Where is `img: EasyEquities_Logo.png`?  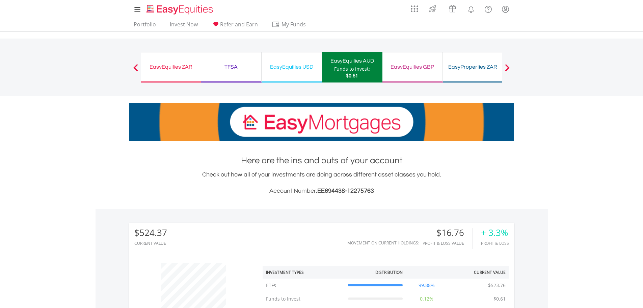
img: EasyEquities_Logo.png is located at coordinates (180, 9).